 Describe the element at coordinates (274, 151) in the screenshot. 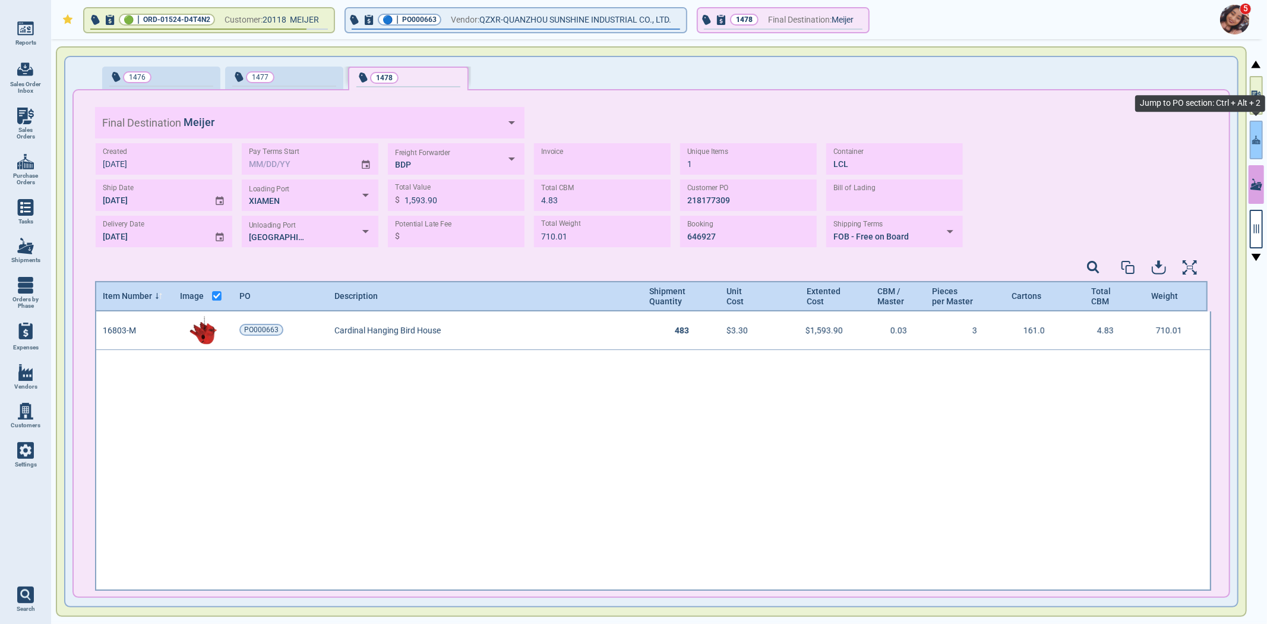

I see `label: Pay Terms Start` at that location.